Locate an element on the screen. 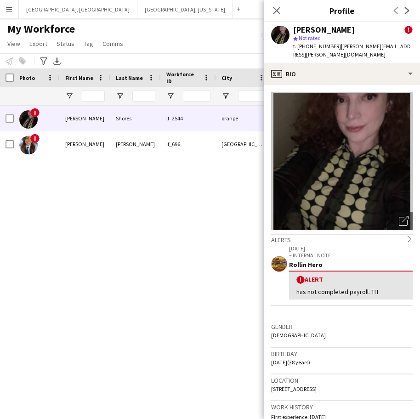 The image size is (420, 419). div: Rollin Hero is located at coordinates (350, 264).